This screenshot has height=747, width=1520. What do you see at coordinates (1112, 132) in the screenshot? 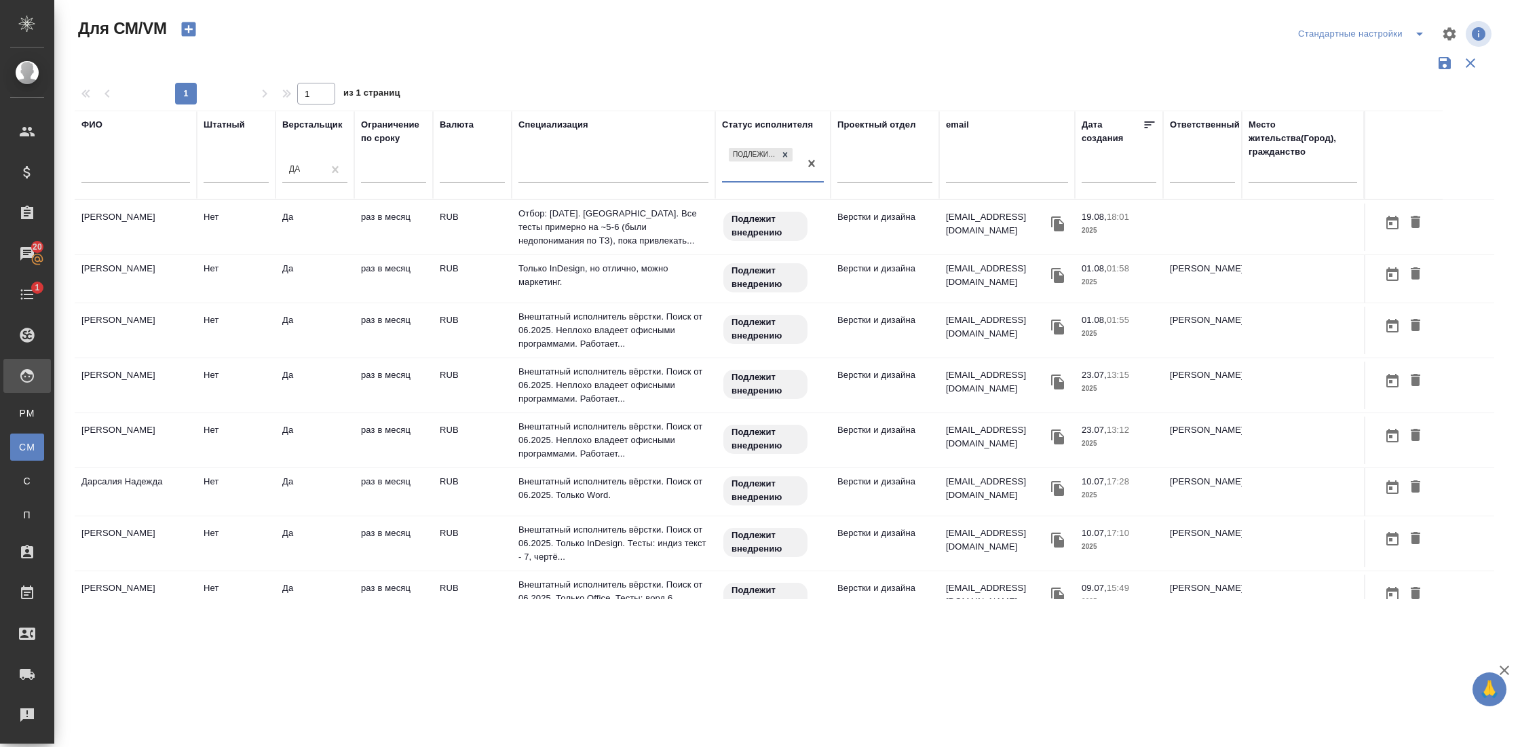
I see `div: Дата создания` at bounding box center [1112, 132].